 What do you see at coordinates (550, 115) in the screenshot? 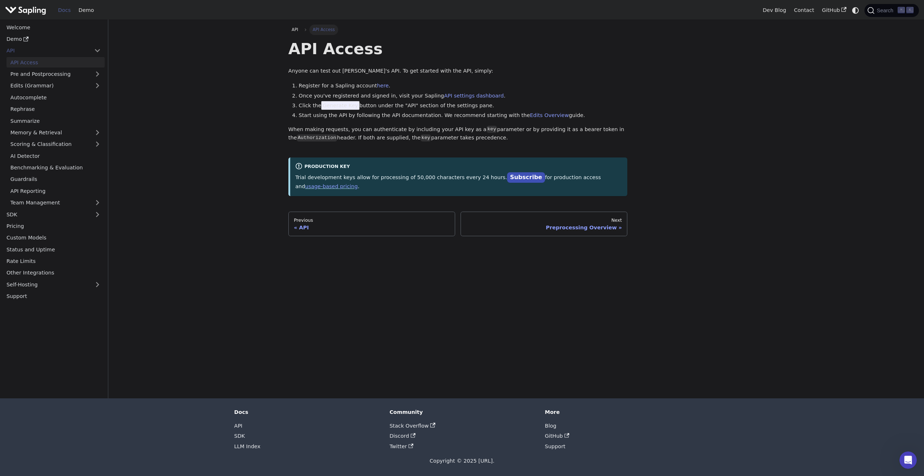
I see `a: Edits Overview` at bounding box center [550, 115].